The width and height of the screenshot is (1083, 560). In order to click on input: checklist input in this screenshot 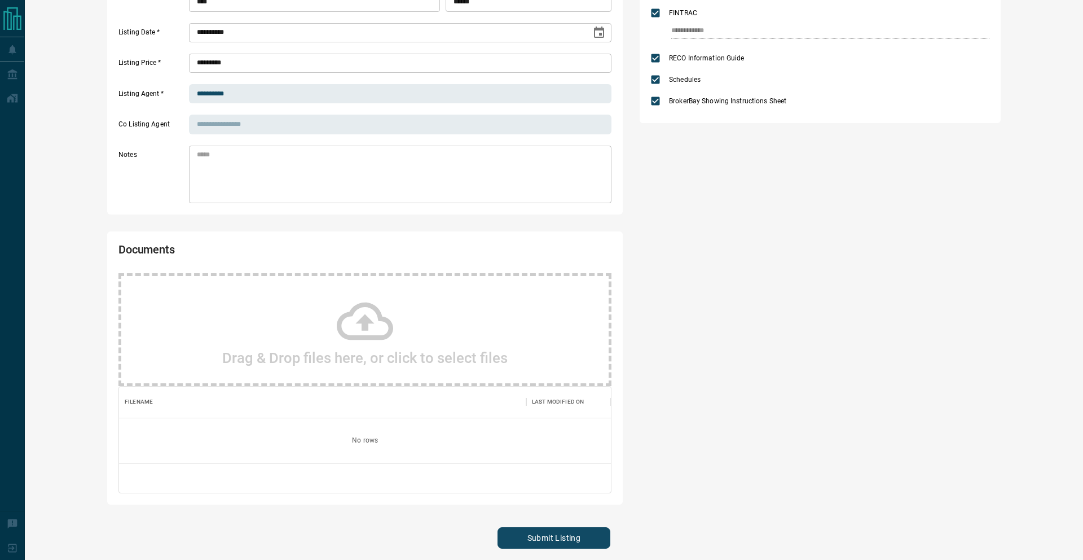, I will do `click(819, 31)`.